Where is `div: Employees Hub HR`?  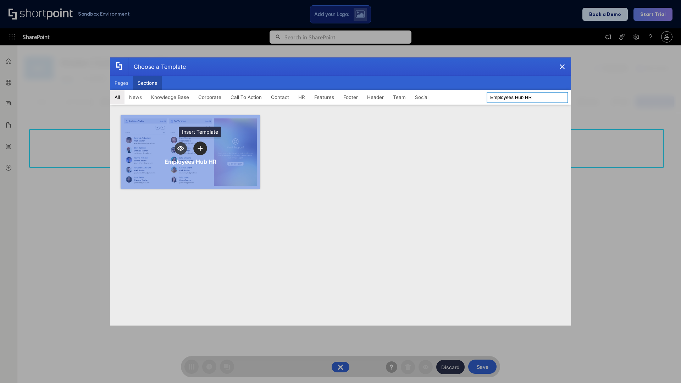
div: Employees Hub HR is located at coordinates (190, 162).